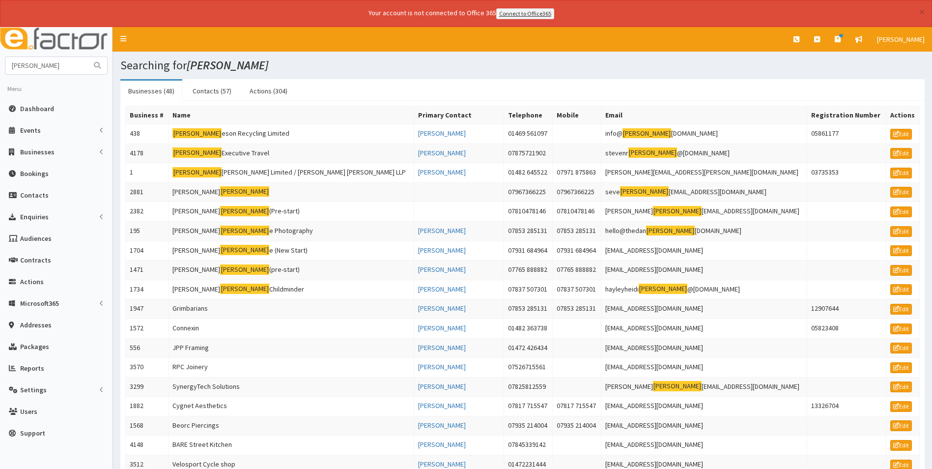 This screenshot has height=469, width=932. What do you see at coordinates (147, 153) in the screenshot?
I see `td: 4178` at bounding box center [147, 153].